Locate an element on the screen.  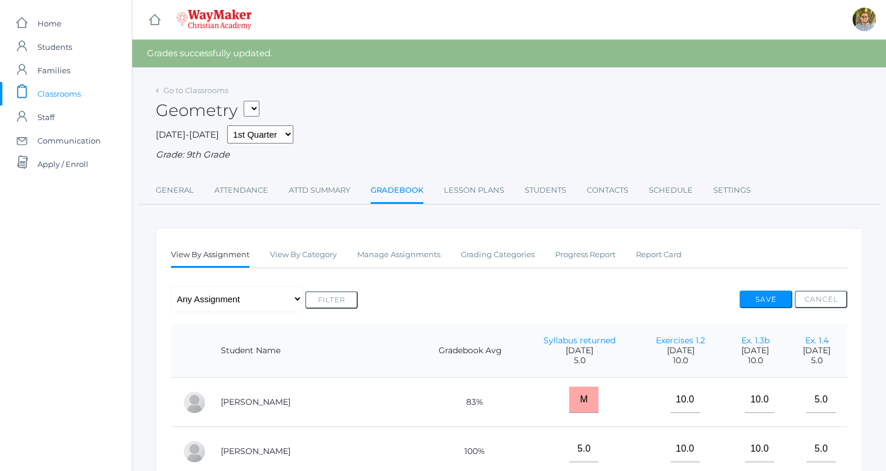
a: Contacts is located at coordinates (607, 190).